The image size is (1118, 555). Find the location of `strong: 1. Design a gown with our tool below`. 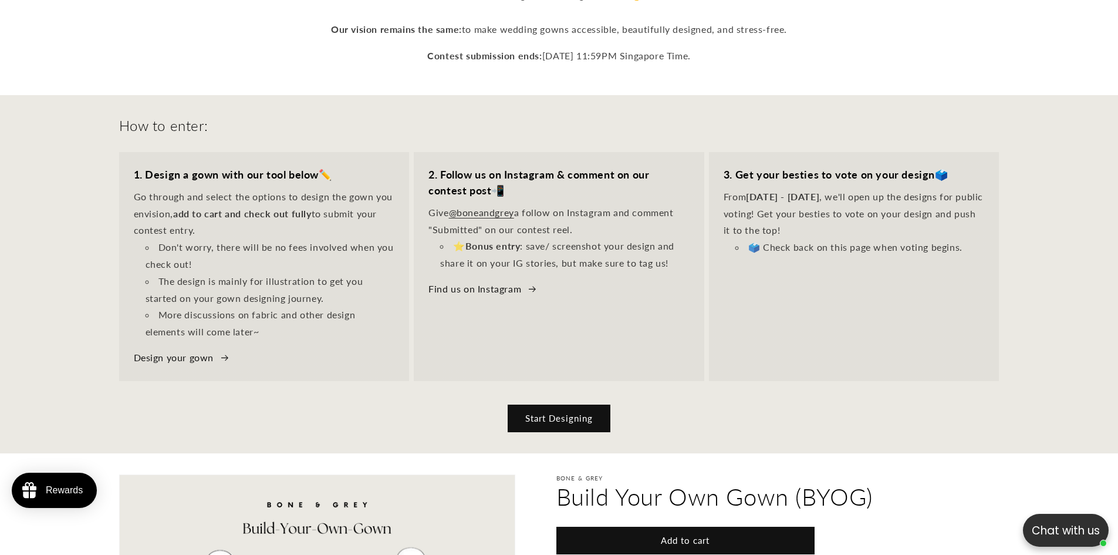

strong: 1. Design a gown with our tool below is located at coordinates (227, 174).